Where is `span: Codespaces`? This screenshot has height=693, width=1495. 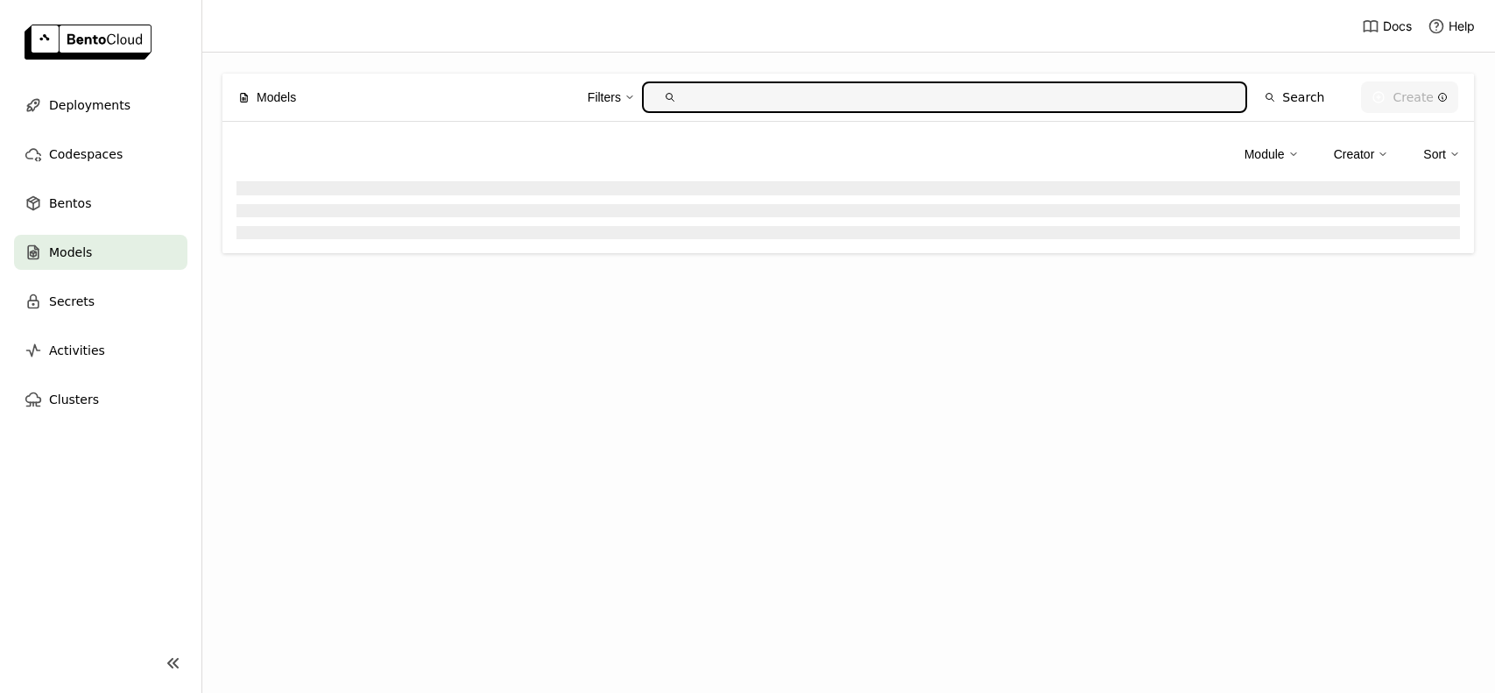
span: Codespaces is located at coordinates (86, 154).